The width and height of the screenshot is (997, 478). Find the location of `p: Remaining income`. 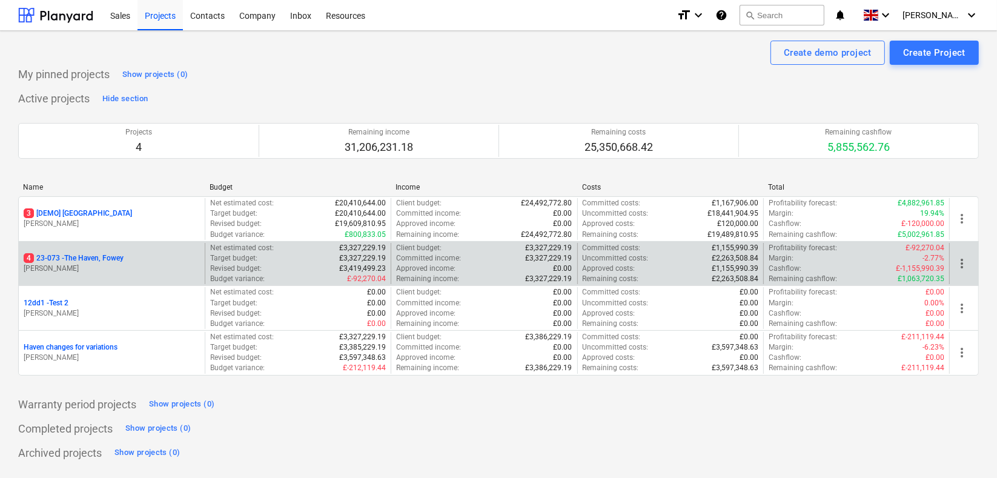

p: Remaining income is located at coordinates (379, 132).